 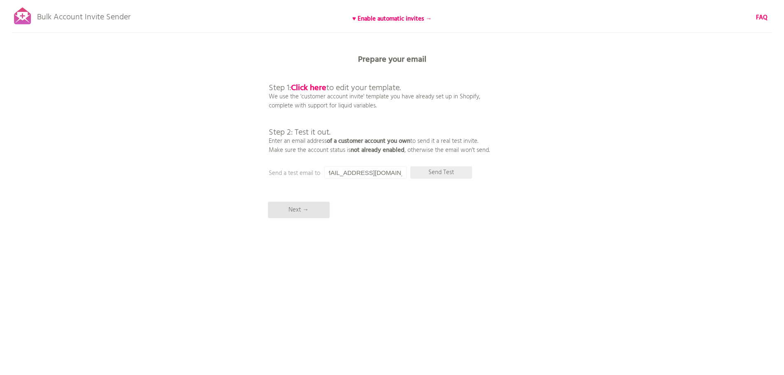 I want to click on b: not already enabled, so click(x=377, y=150).